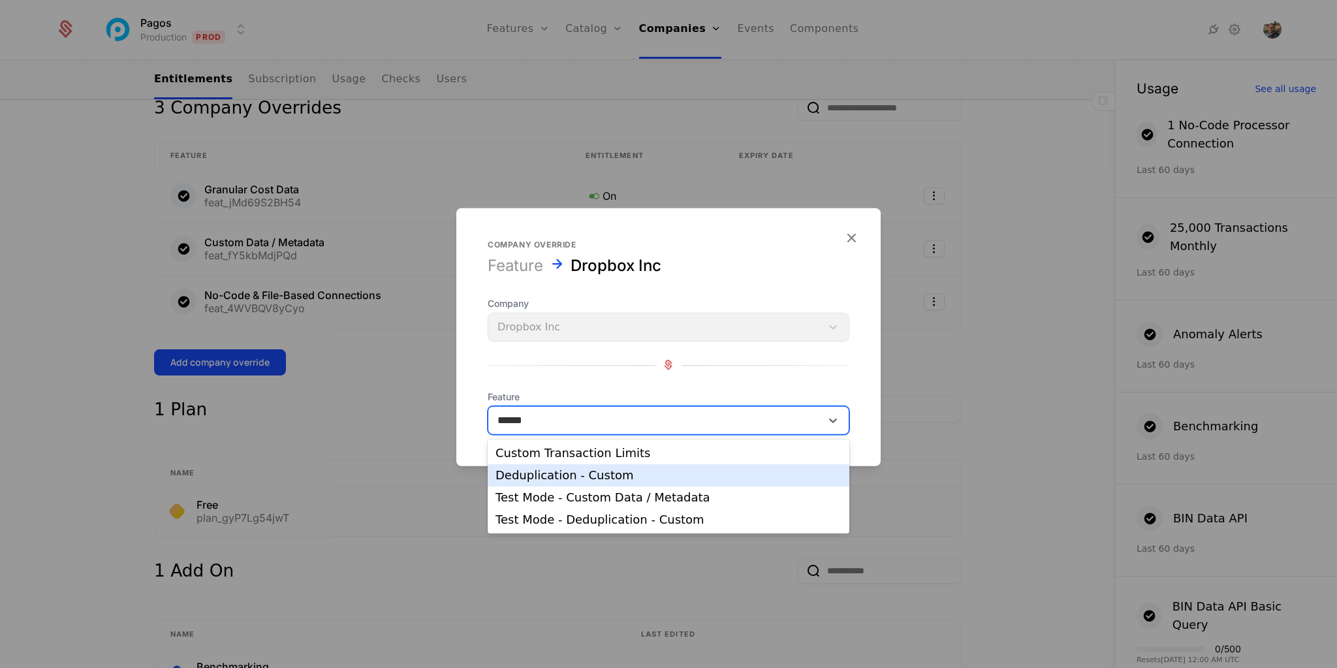 This screenshot has height=668, width=1337. I want to click on div: Feature, so click(515, 265).